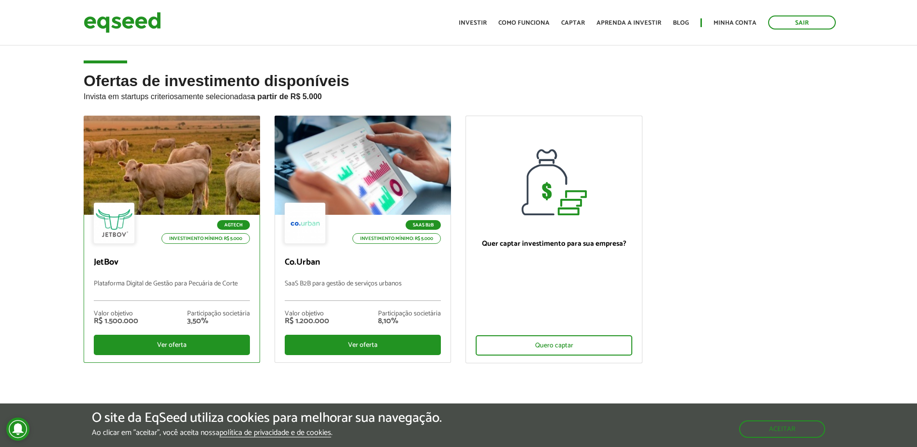 Image resolution: width=917 pixels, height=447 pixels. I want to click on a: SaaS B2B Investimento mínimo: R$ 5.000 Co.Urban SaaS B2B para gestão de serviços urbanos Valor ob..., so click(363, 239).